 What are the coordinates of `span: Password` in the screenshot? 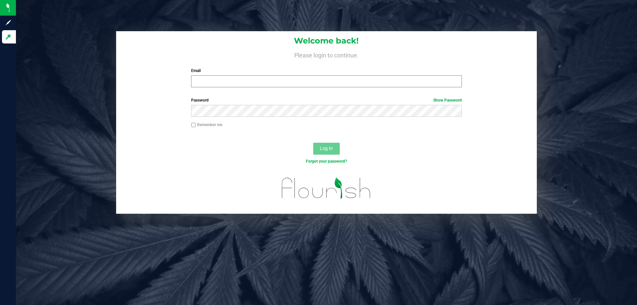 It's located at (200, 100).